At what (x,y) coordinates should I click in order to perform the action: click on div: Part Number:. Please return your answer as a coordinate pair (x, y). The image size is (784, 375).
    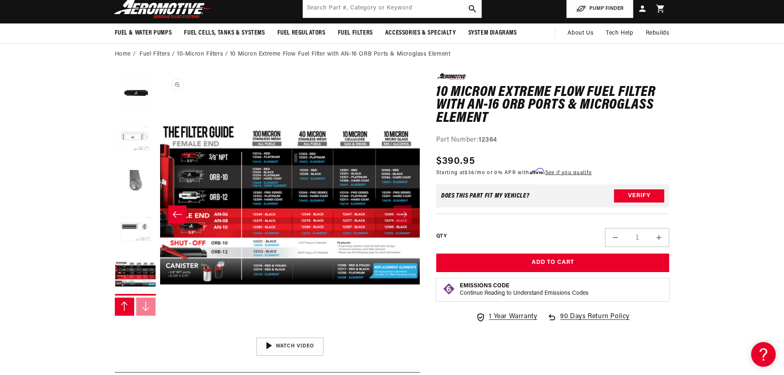
    Looking at the image, I should click on (553, 140).